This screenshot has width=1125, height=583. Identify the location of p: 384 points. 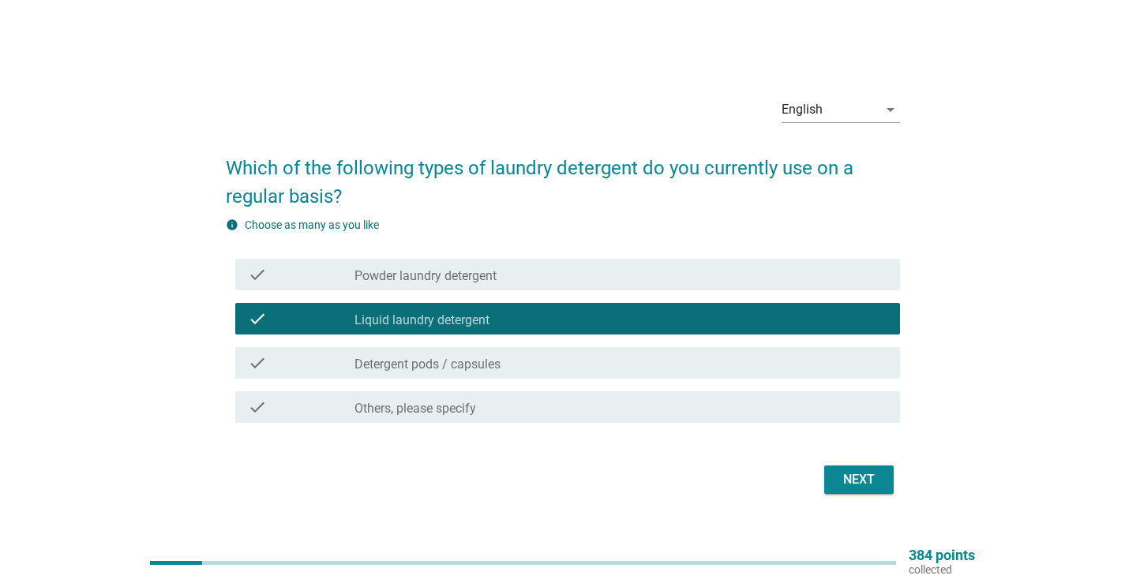
(942, 556).